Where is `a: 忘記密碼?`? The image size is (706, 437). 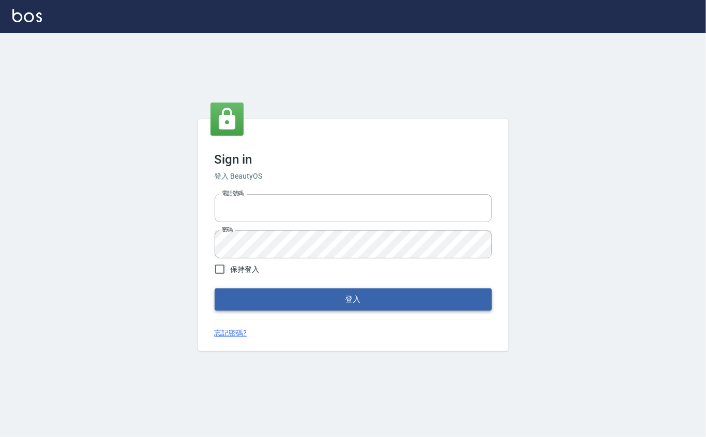 a: 忘記密碼? is located at coordinates (231, 333).